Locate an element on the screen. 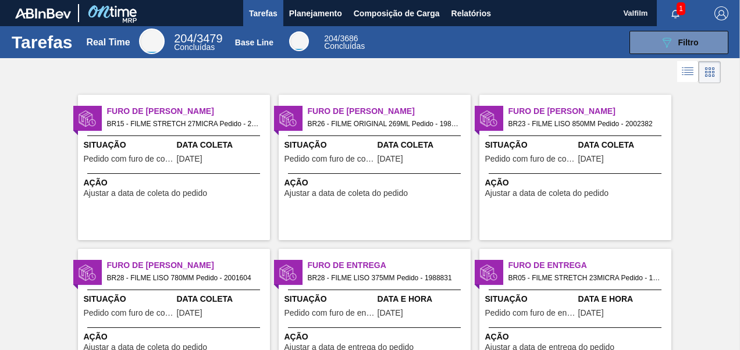 Image resolution: width=740 pixels, height=350 pixels. span: 1 is located at coordinates (681, 9).